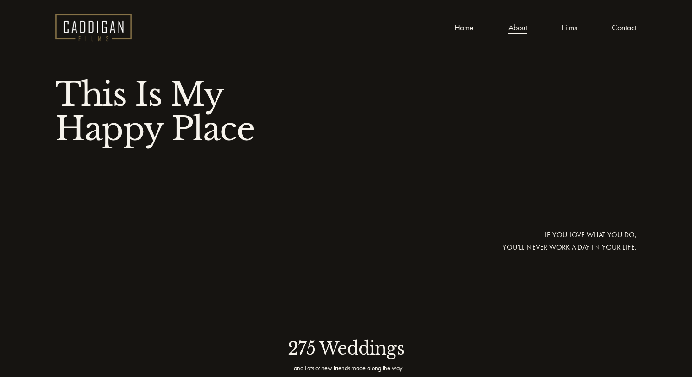  I want to click on a: Films, so click(570, 27).